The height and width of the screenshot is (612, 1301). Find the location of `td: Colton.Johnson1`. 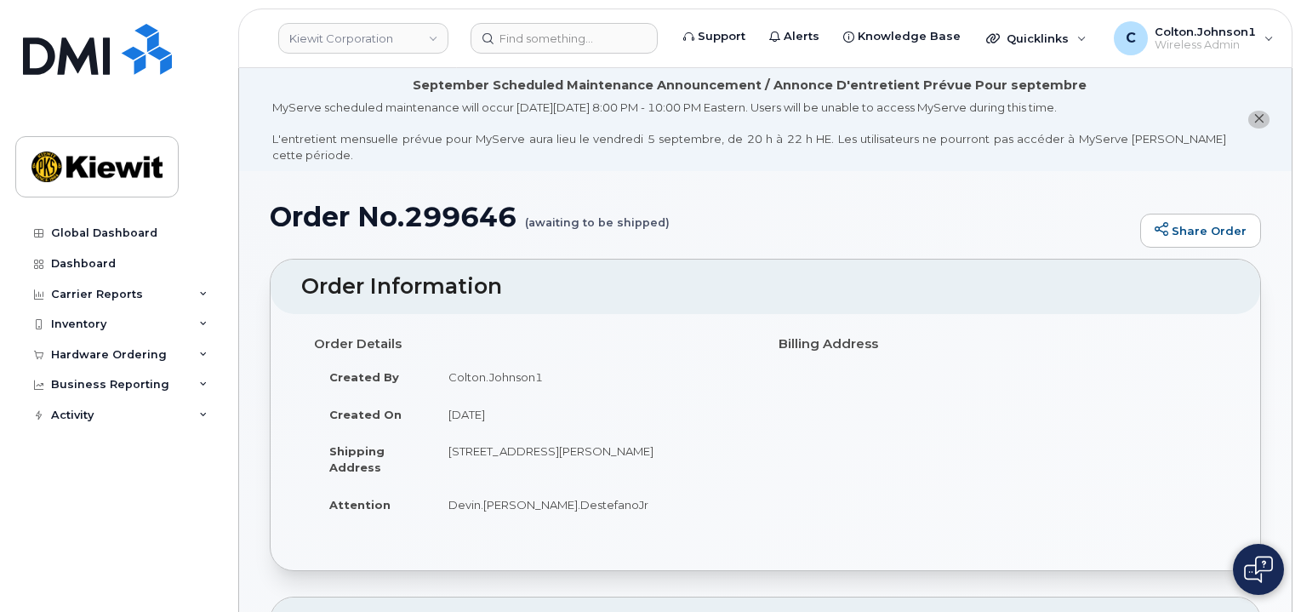

td: Colton.Johnson1 is located at coordinates (593, 377).